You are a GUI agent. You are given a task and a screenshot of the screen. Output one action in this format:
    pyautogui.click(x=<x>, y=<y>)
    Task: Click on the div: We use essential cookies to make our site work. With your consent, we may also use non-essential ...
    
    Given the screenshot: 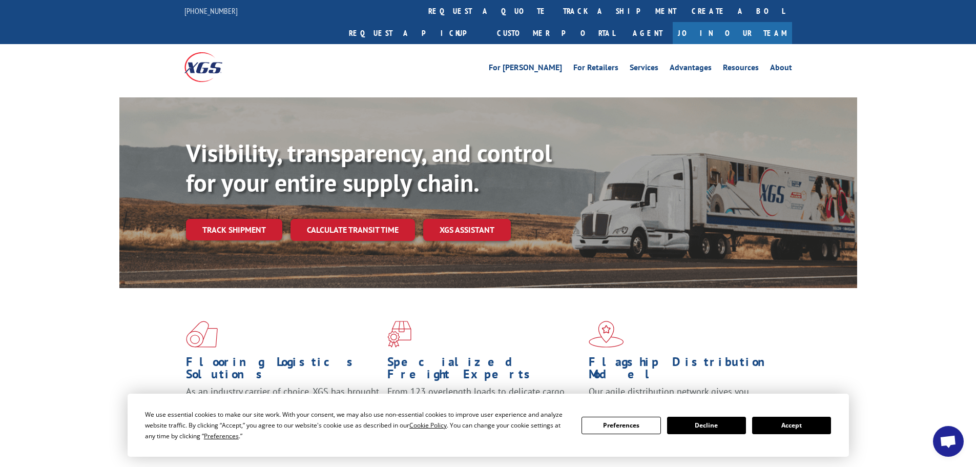 What is the action you would take?
    pyautogui.click(x=357, y=425)
    